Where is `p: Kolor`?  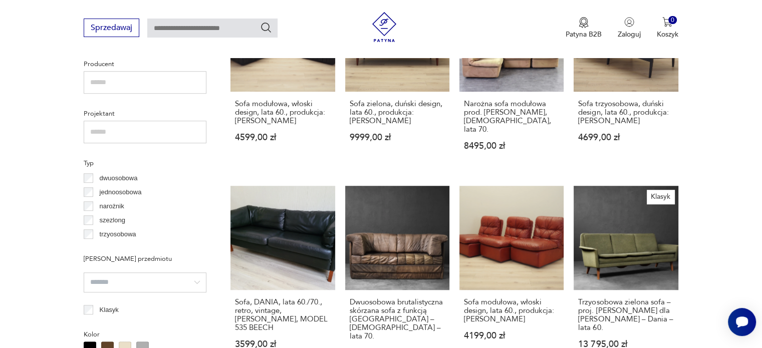 p: Kolor is located at coordinates (145, 335).